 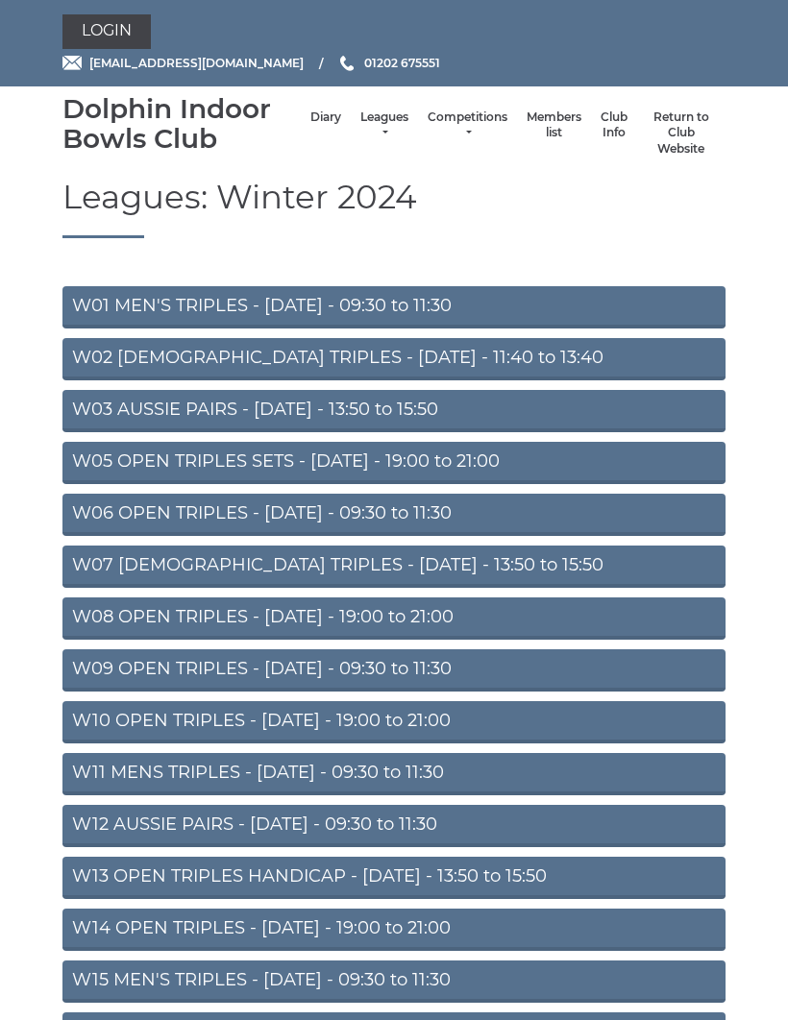 I want to click on a: Return to Club Website, so click(x=681, y=134).